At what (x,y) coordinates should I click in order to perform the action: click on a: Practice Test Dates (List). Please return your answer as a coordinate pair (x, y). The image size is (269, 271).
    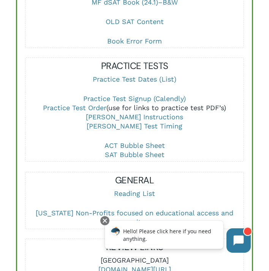
    Looking at the image, I should click on (135, 79).